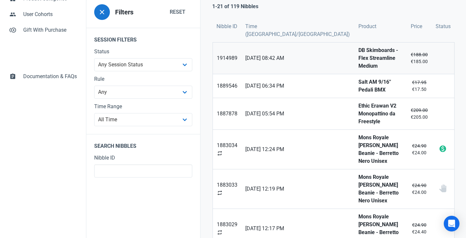 This screenshot has width=466, height=238. Describe the element at coordinates (420, 110) in the screenshot. I see `s: €209.00` at that location.